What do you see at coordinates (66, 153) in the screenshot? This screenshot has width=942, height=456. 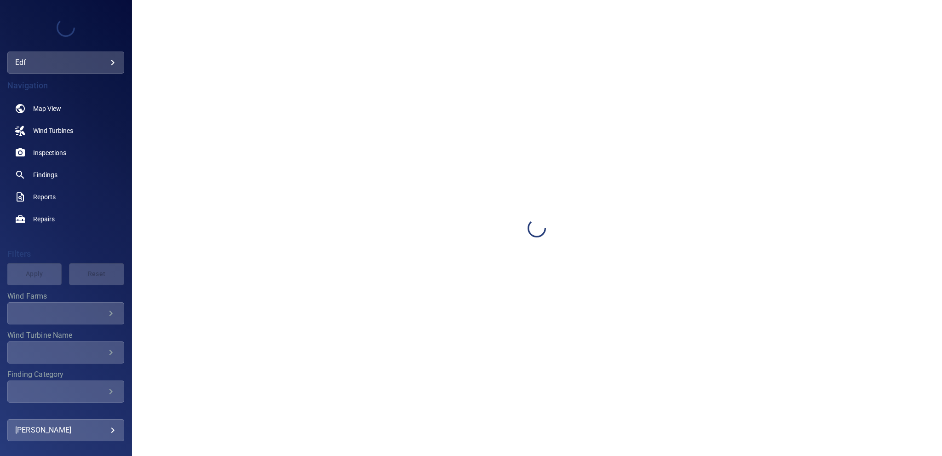 I see `a: inspections noActive` at bounding box center [66, 153].